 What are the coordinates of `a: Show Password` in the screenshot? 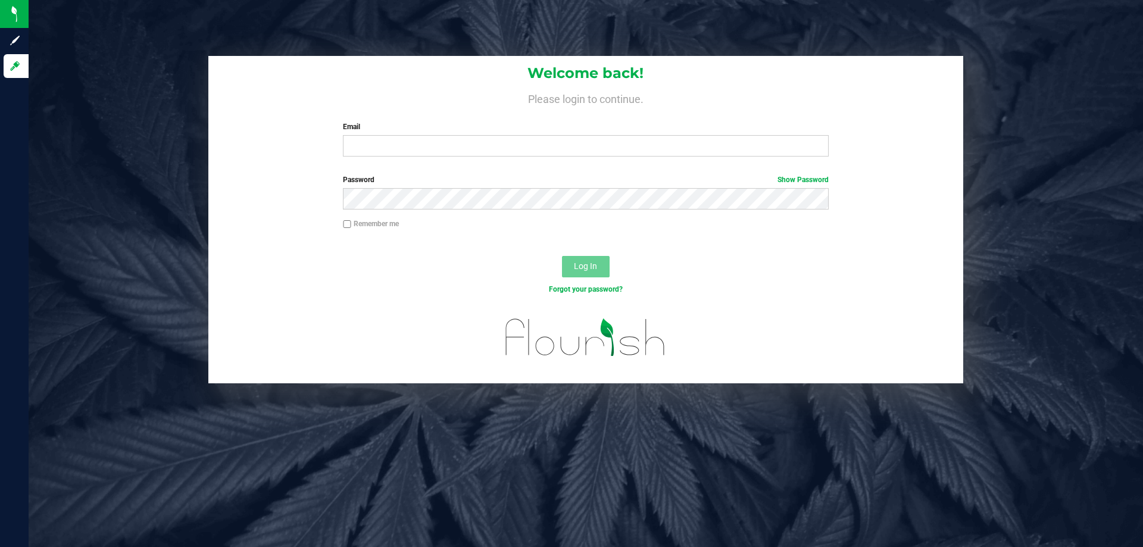 It's located at (803, 180).